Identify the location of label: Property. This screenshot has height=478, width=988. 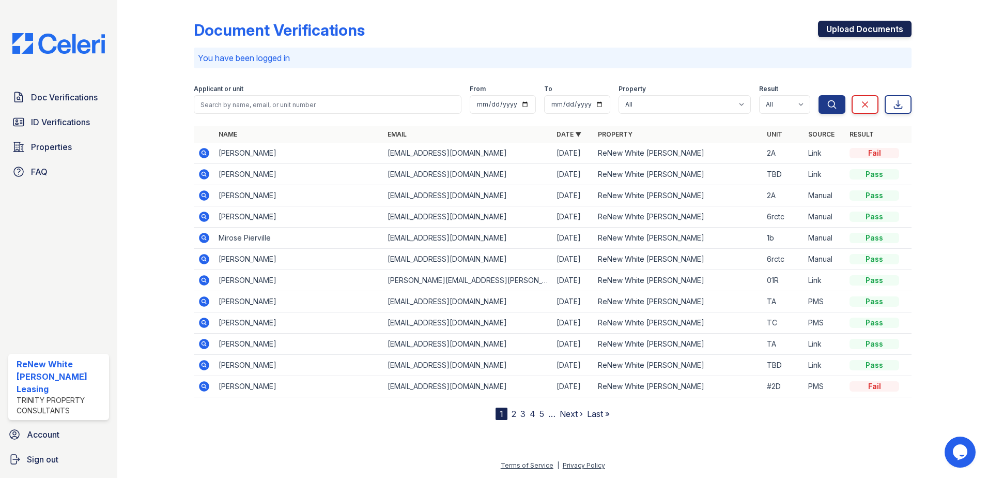
(632, 89).